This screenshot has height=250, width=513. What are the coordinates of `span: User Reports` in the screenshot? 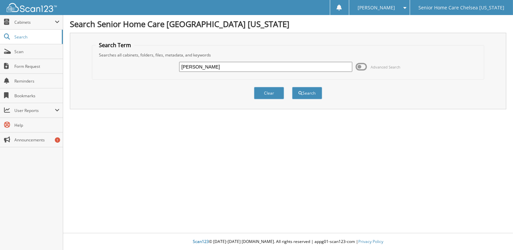 It's located at (34, 110).